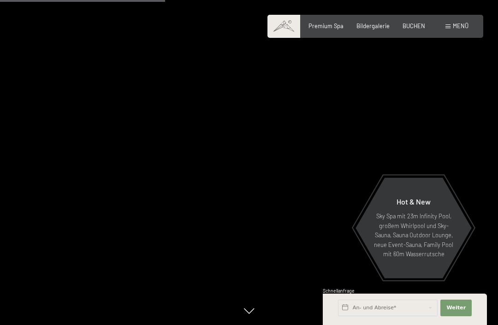  What do you see at coordinates (456, 307) in the screenshot?
I see `span: Weiter` at bounding box center [456, 307].